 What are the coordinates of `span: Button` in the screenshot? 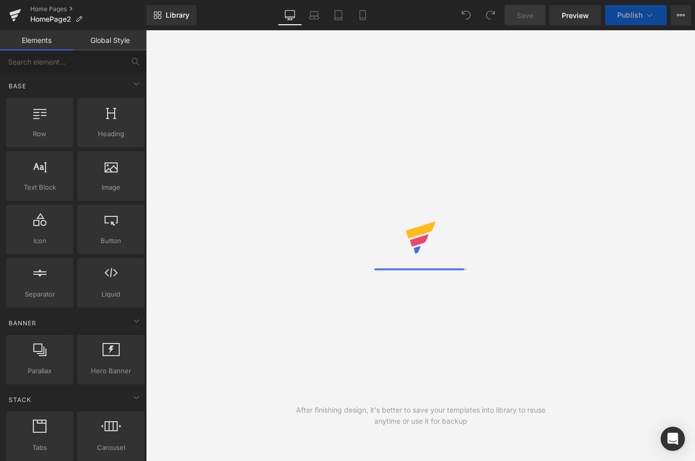 It's located at (111, 241).